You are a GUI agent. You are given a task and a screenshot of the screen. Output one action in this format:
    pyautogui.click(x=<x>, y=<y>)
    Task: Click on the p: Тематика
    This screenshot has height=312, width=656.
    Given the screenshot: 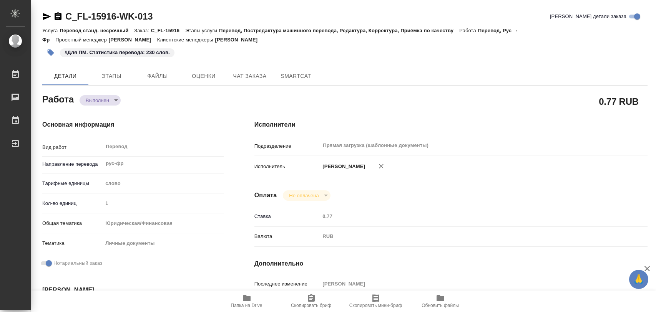 What is the action you would take?
    pyautogui.click(x=72, y=244)
    